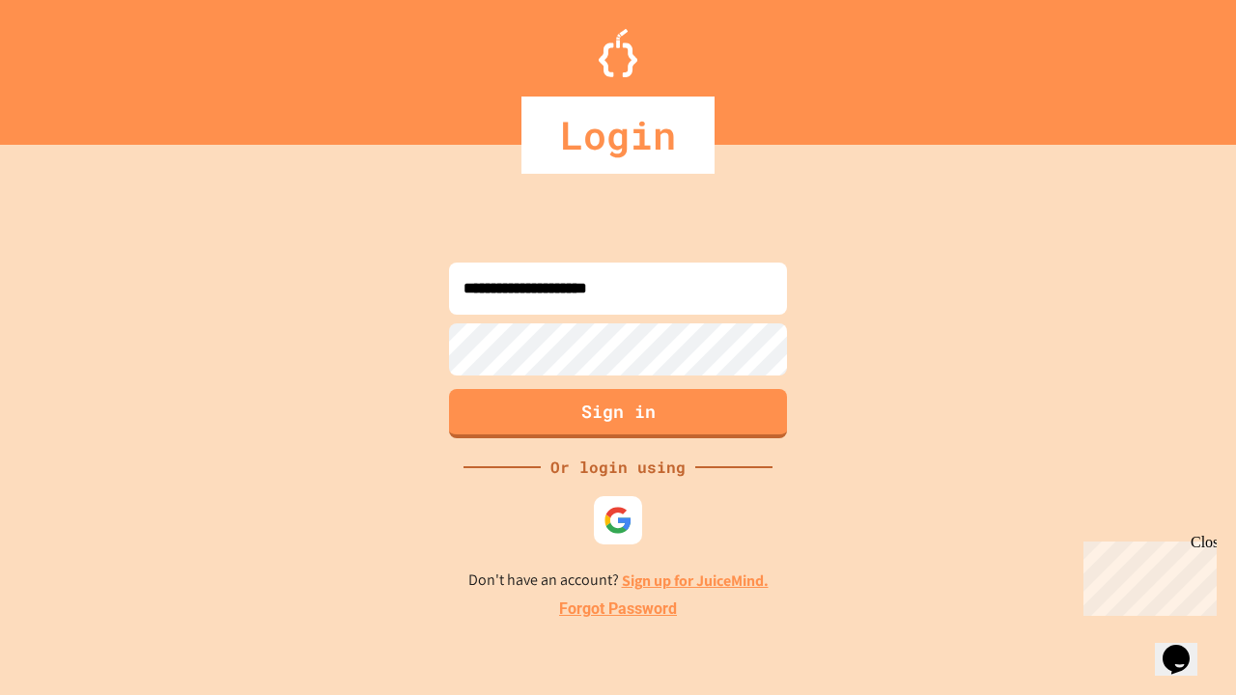 The width and height of the screenshot is (1236, 695). Describe the element at coordinates (618, 413) in the screenshot. I see `button: Sign in` at that location.